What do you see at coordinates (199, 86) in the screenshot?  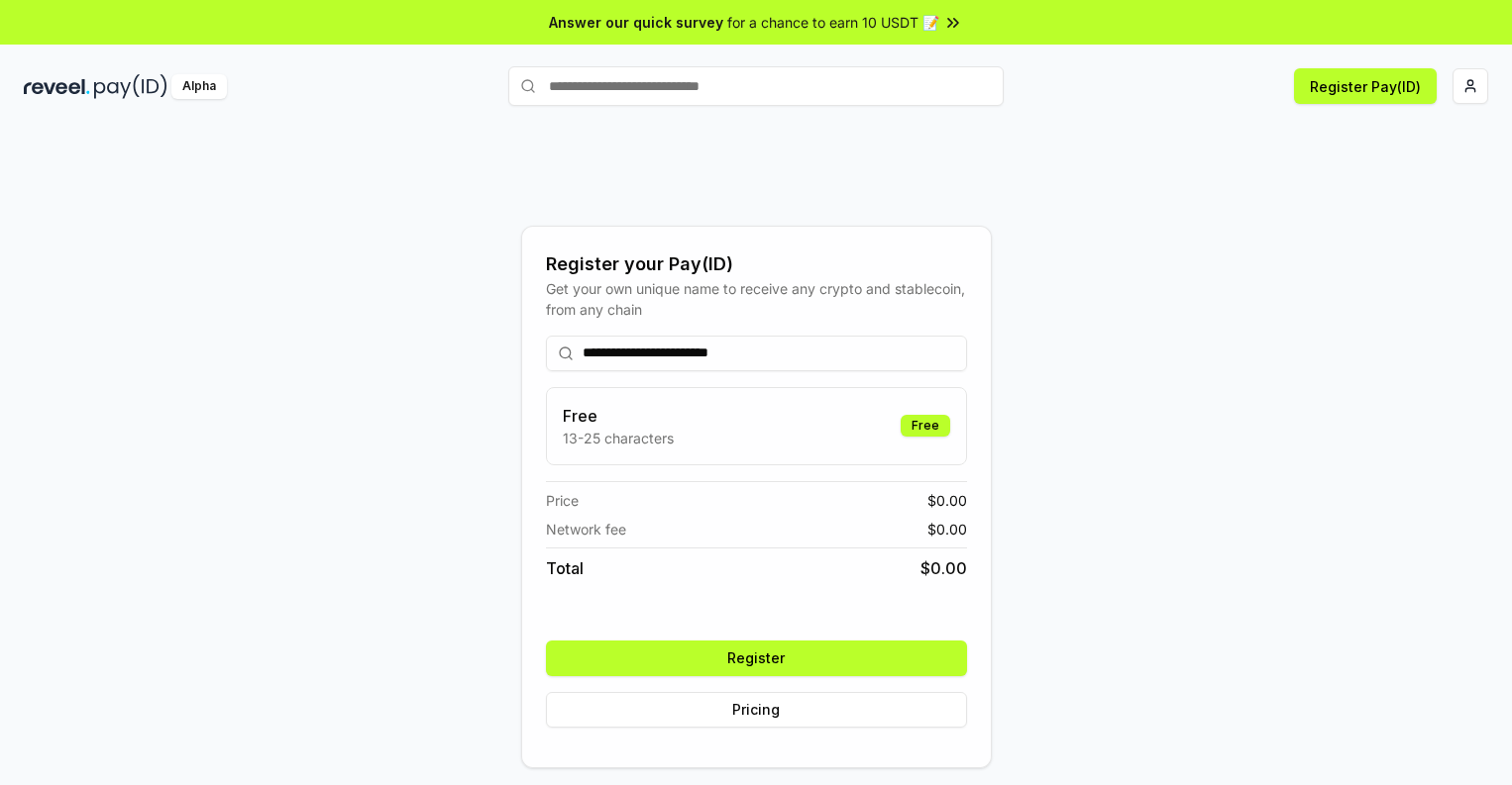 I see `div: Alpha` at bounding box center [199, 86].